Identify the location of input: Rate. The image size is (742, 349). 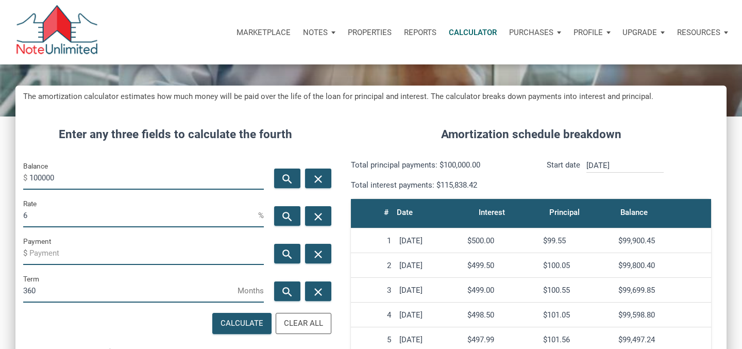
(141, 215).